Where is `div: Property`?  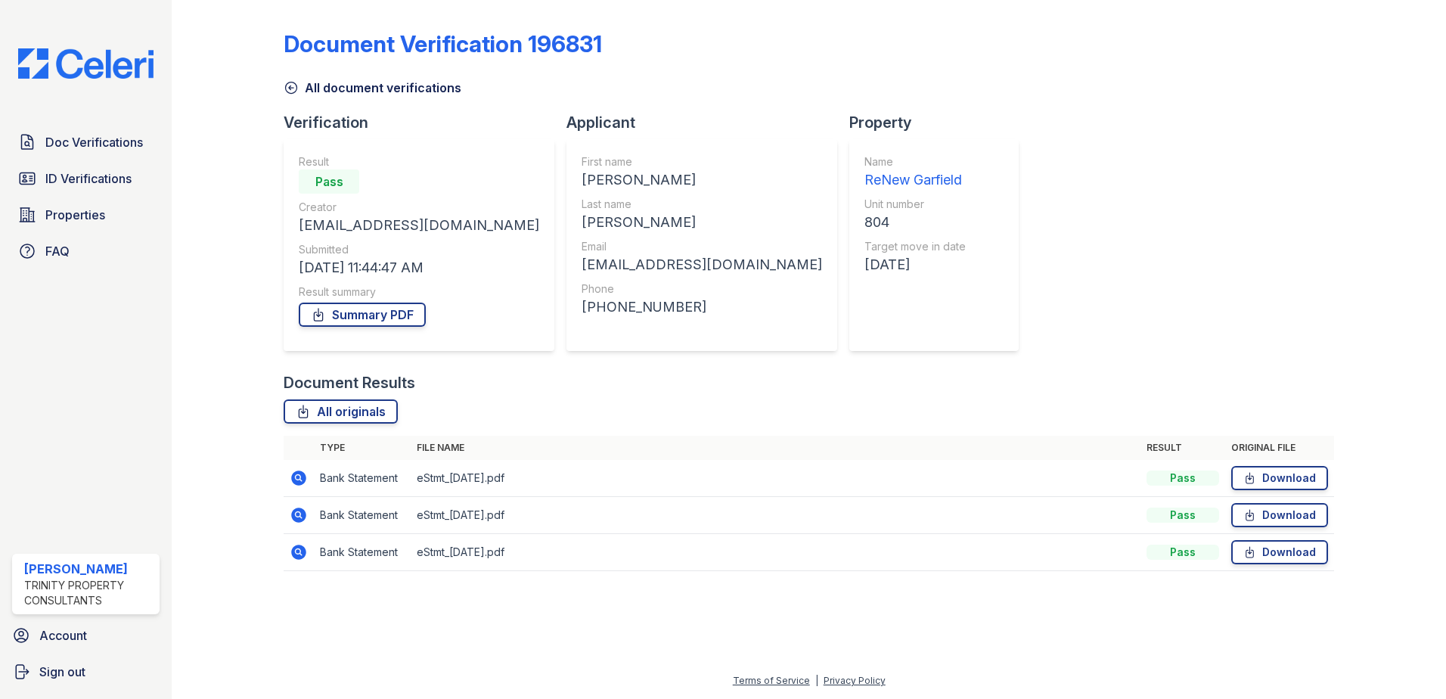
div: Property is located at coordinates (940, 123).